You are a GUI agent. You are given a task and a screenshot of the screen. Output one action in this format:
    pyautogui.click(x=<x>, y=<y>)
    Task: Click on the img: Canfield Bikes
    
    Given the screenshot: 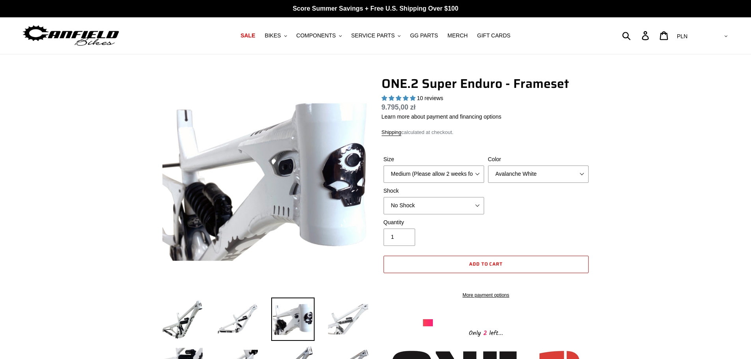 What is the action you would take?
    pyautogui.click(x=71, y=35)
    